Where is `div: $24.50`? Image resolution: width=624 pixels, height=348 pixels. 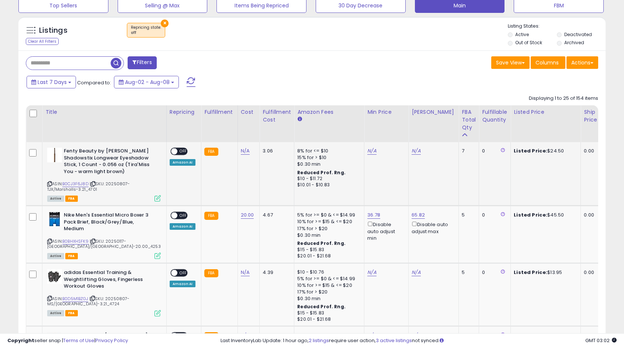 div: $24.50 is located at coordinates (544, 151).